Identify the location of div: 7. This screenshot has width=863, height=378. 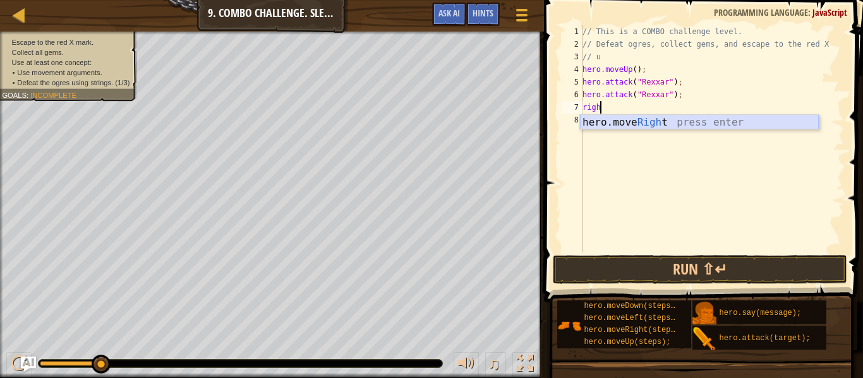
(572, 107).